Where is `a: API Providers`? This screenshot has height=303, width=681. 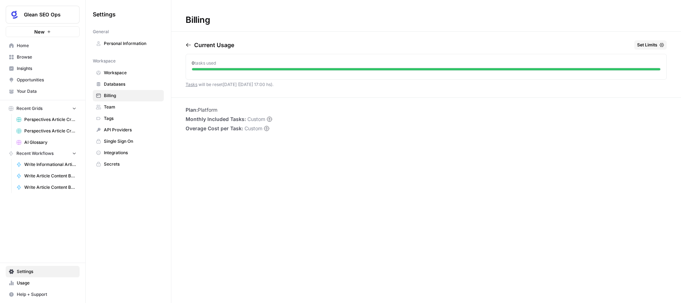 a: API Providers is located at coordinates (128, 130).